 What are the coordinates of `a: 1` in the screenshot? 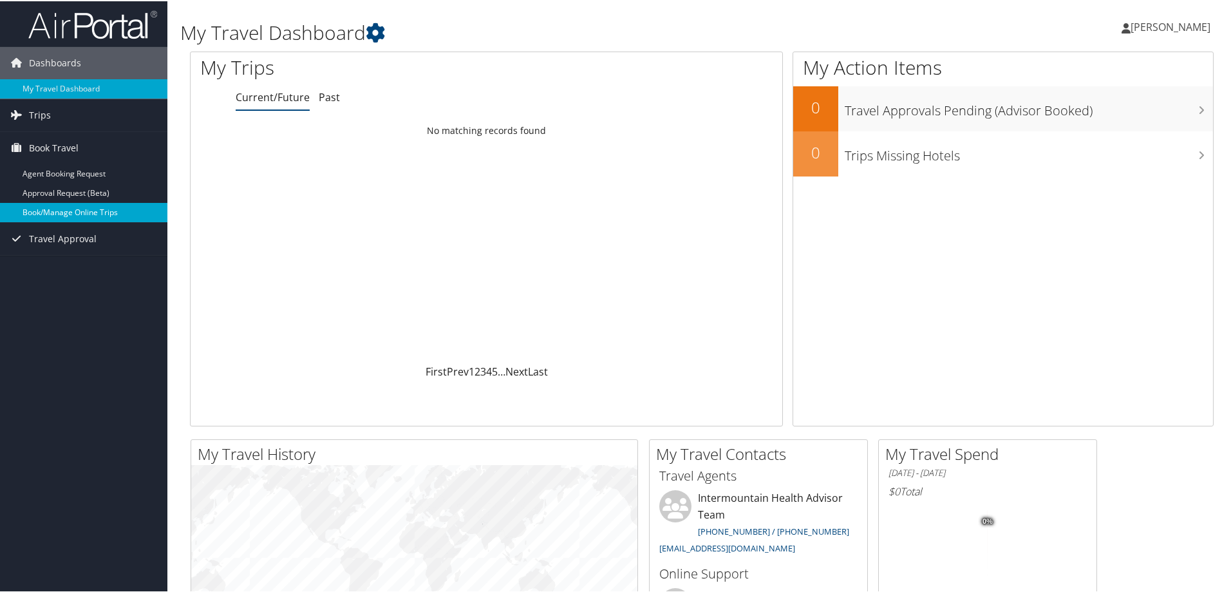 It's located at (471, 370).